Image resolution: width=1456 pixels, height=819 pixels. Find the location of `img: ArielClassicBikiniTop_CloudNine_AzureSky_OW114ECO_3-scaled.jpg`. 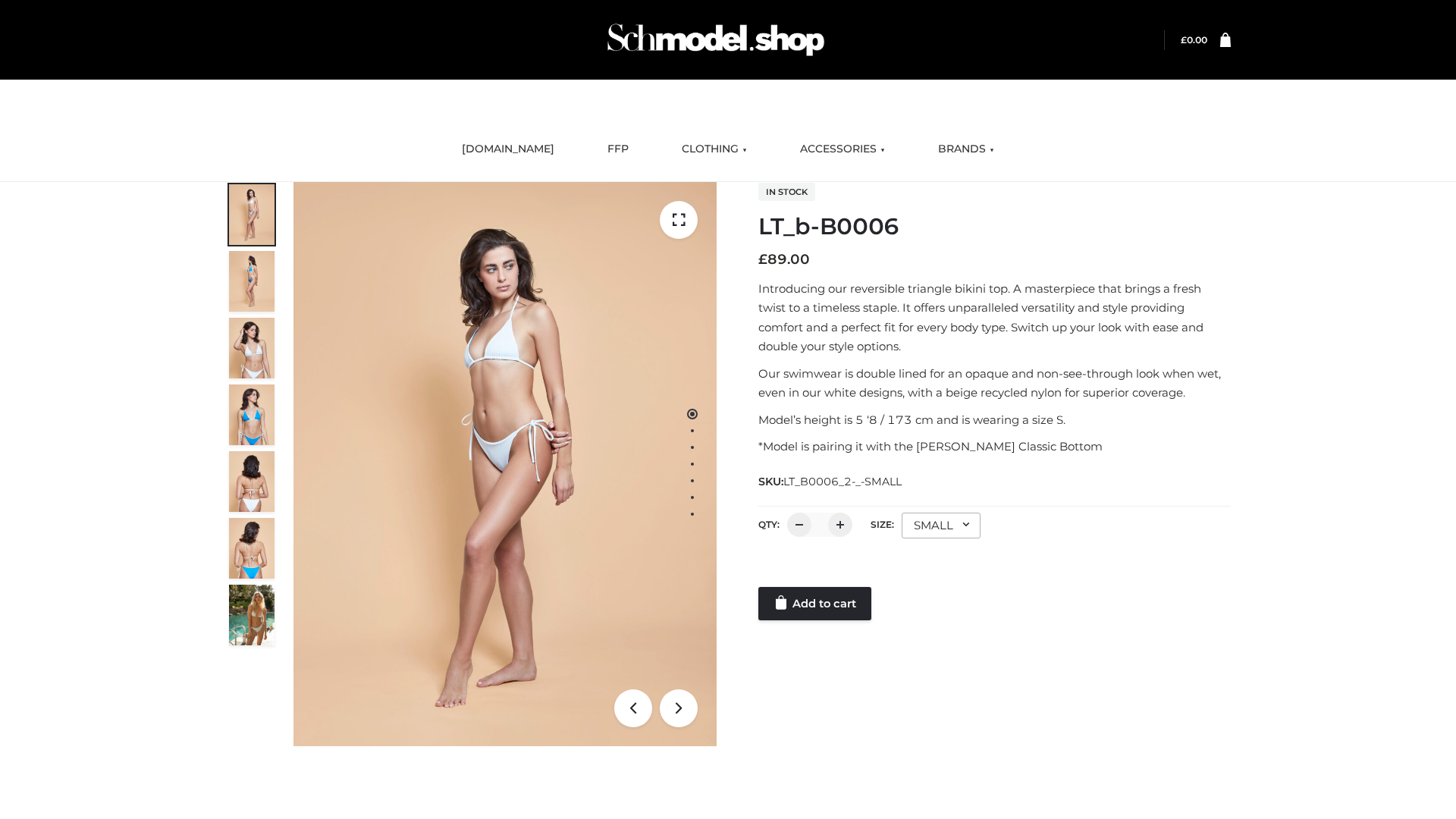

img: ArielClassicBikiniTop_CloudNine_AzureSky_OW114ECO_3-scaled.jpg is located at coordinates (252, 348).